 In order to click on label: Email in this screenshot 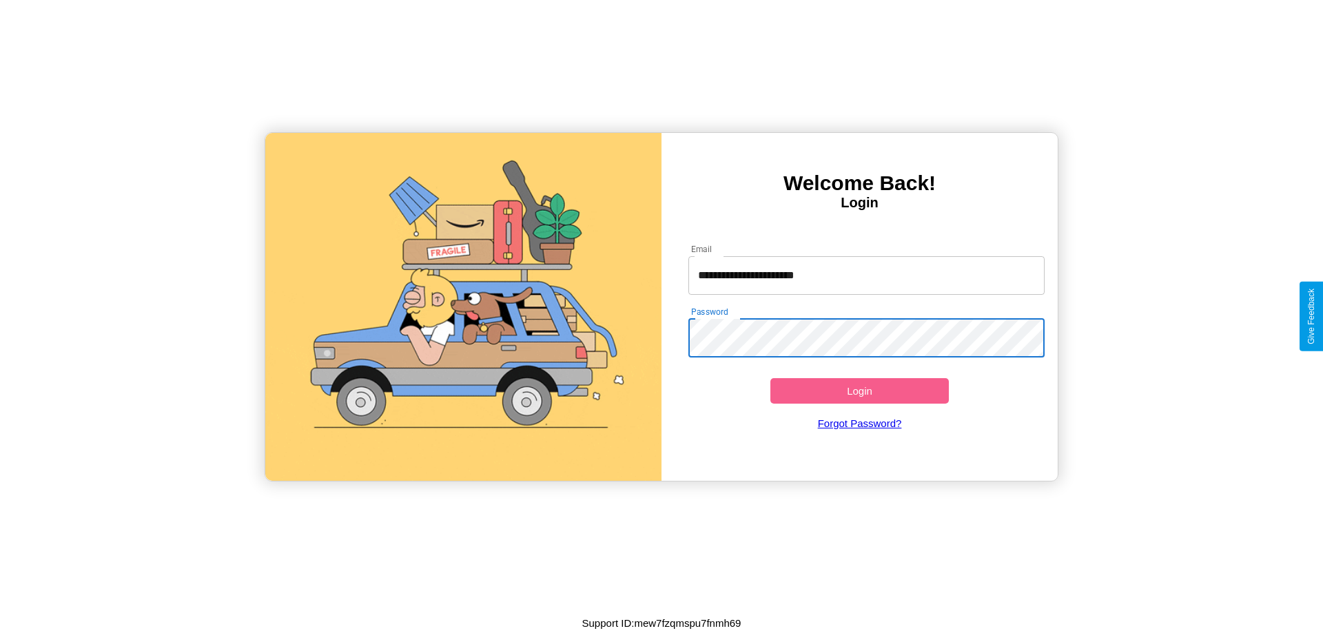, I will do `click(701, 249)`.